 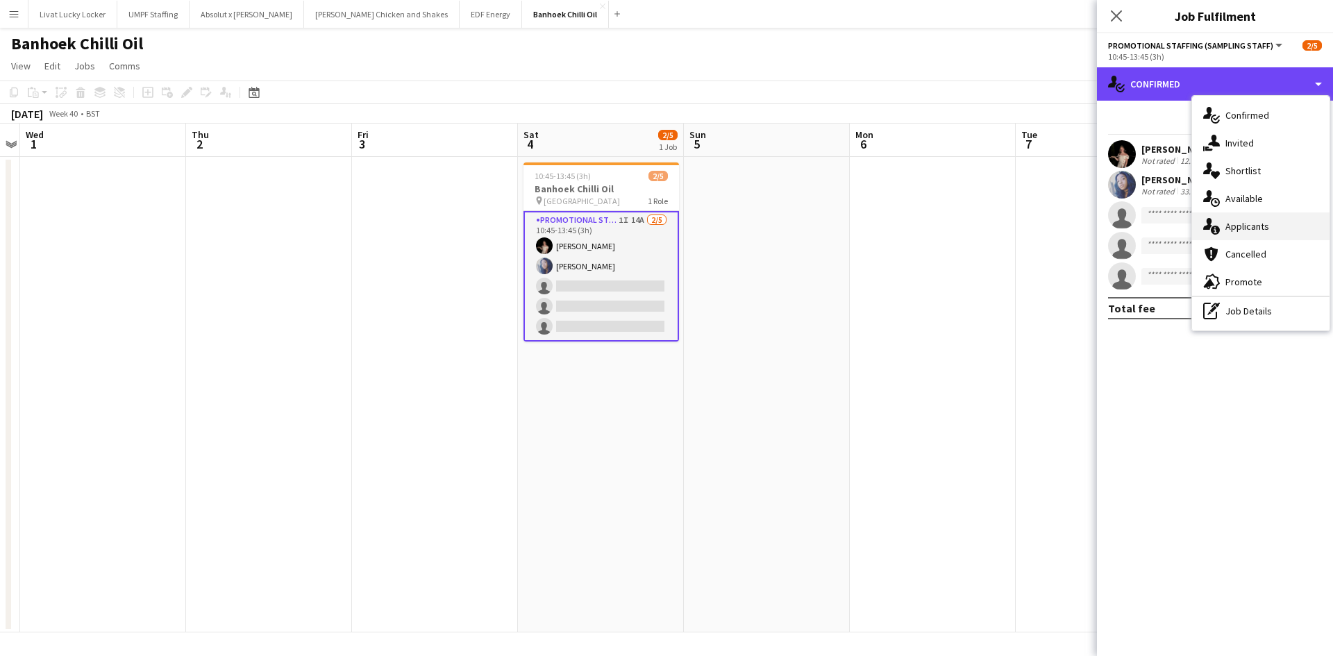 What do you see at coordinates (1244, 199) in the screenshot?
I see `span: Available` at bounding box center [1244, 199].